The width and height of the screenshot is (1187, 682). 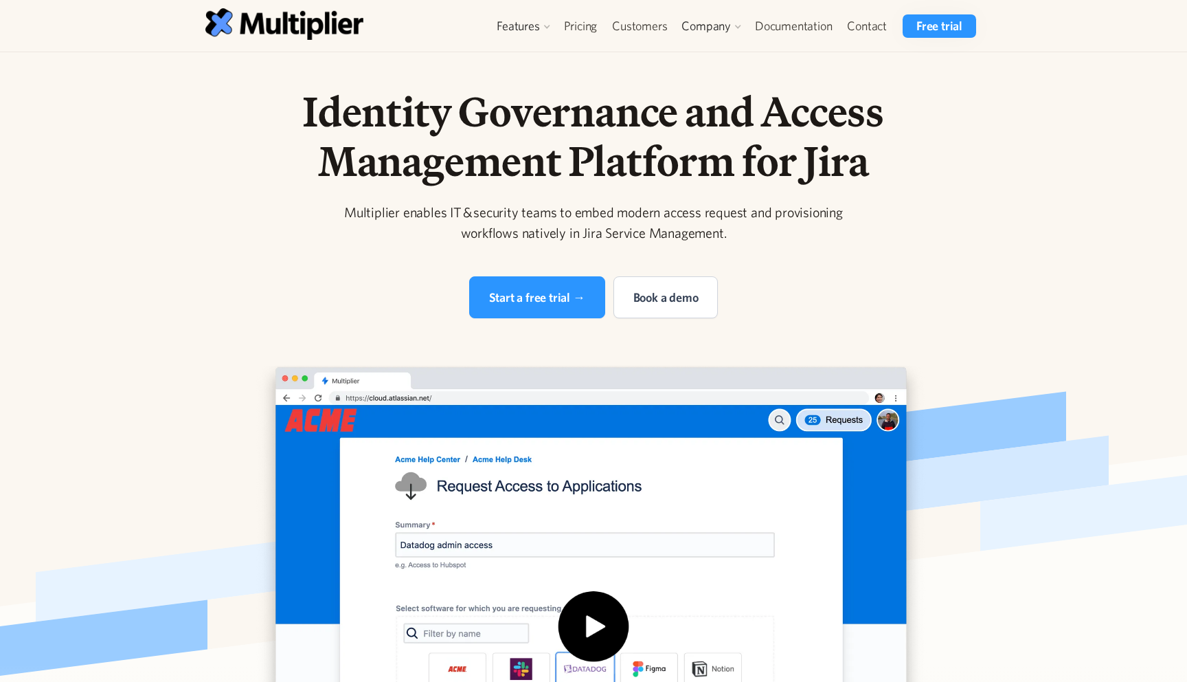 What do you see at coordinates (640, 26) in the screenshot?
I see `a: Customers` at bounding box center [640, 26].